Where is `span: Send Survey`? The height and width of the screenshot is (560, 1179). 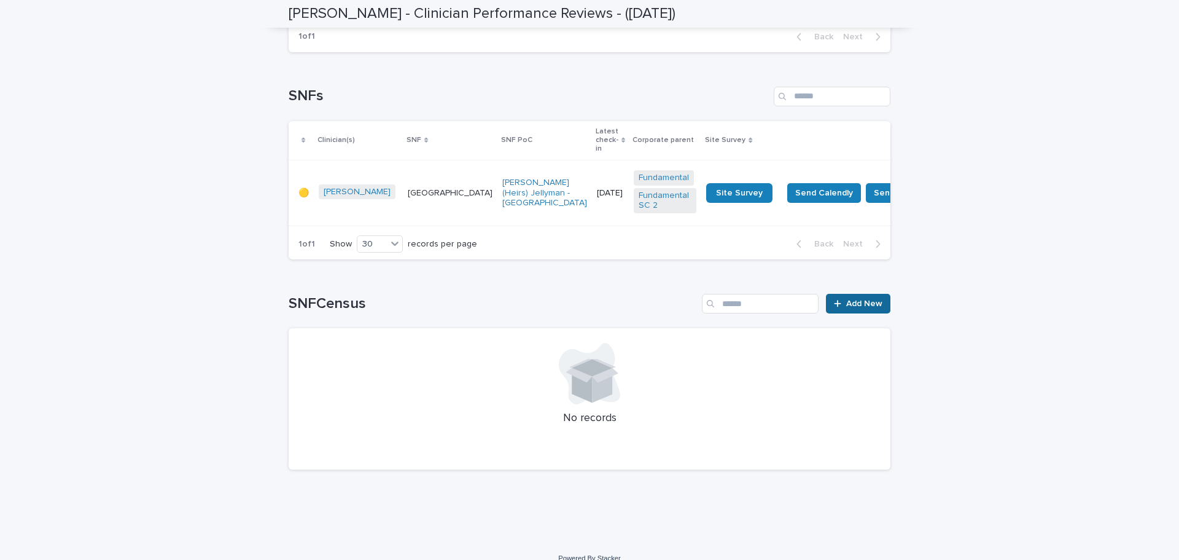 span: Send Survey is located at coordinates (899, 193).